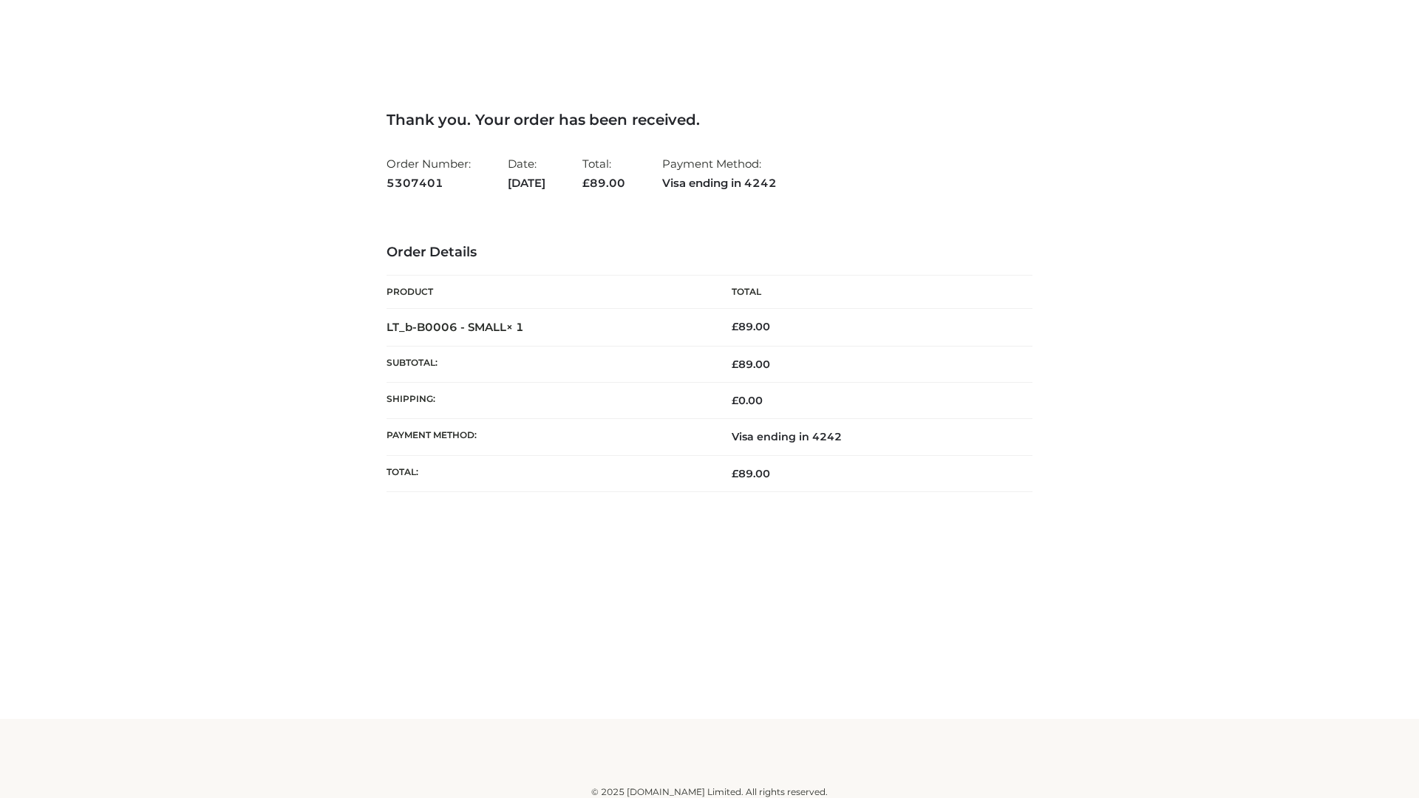 This screenshot has width=1419, height=798. I want to click on strong: LT_b-B0006 - SMALL, so click(455, 327).